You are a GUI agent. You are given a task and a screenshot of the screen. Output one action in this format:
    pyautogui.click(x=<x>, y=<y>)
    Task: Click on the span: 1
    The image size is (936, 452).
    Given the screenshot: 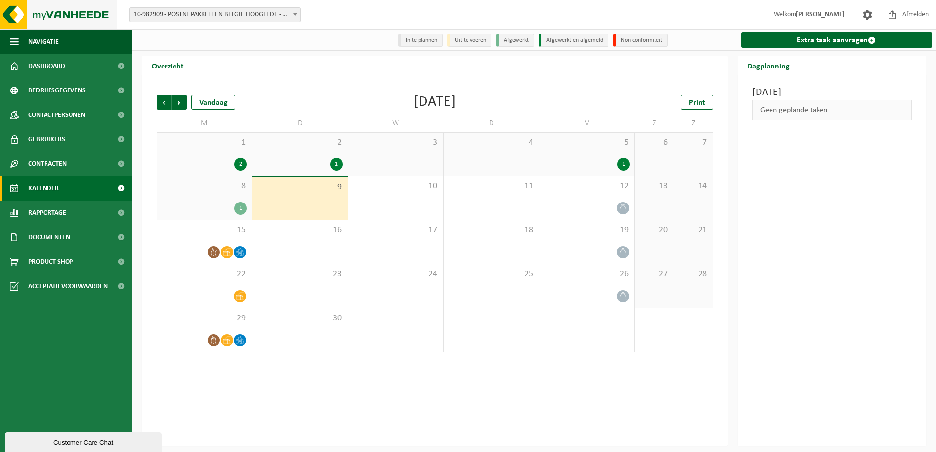 What is the action you would take?
    pyautogui.click(x=204, y=143)
    